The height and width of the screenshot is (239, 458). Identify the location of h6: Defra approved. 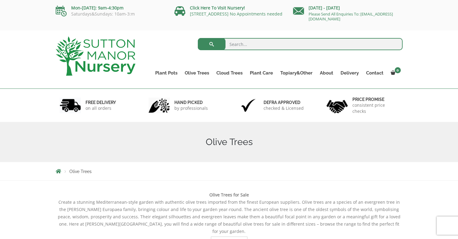
(284, 103).